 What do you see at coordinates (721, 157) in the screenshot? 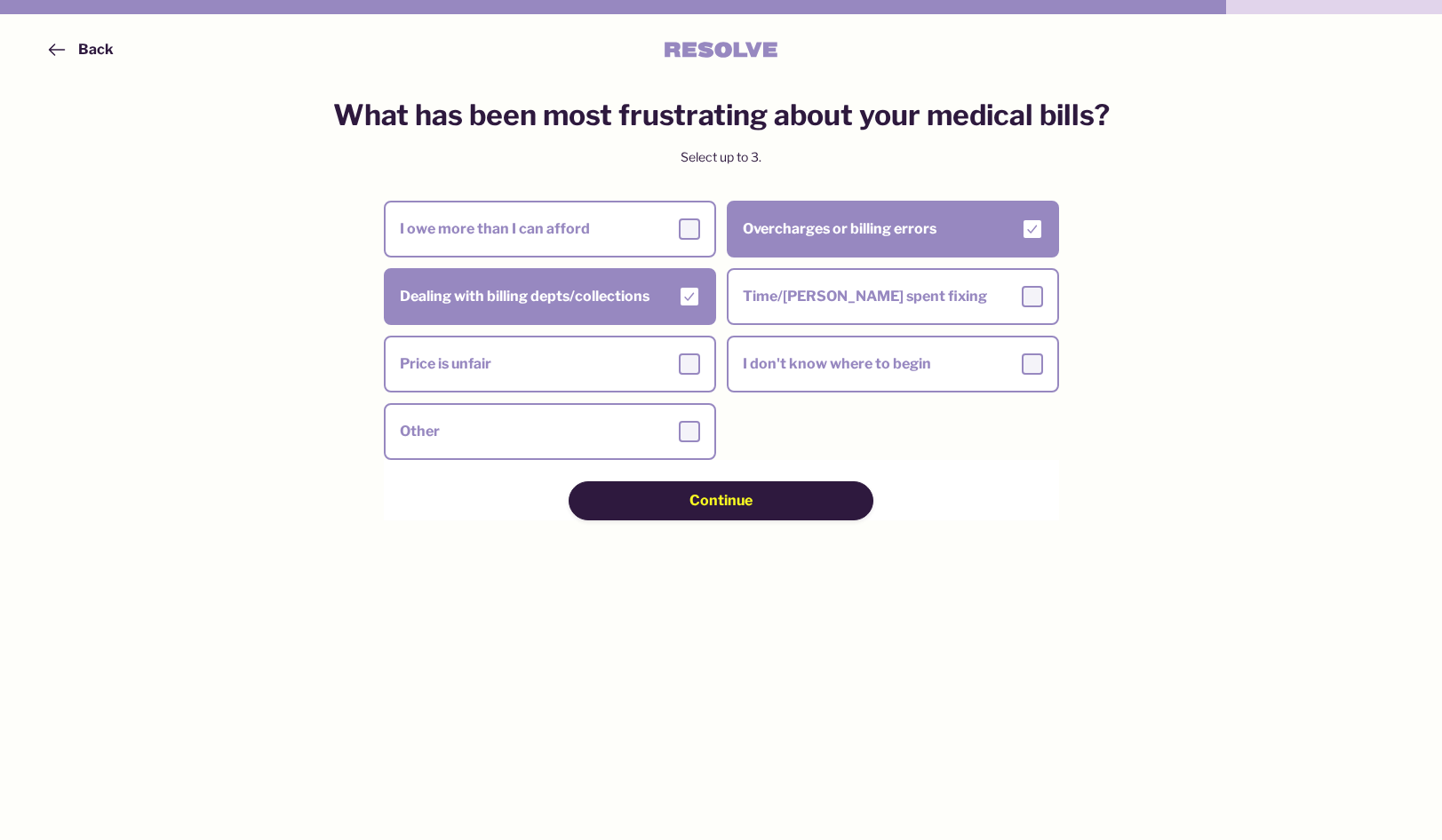
I see `div: Select up to 3.` at bounding box center [721, 157].